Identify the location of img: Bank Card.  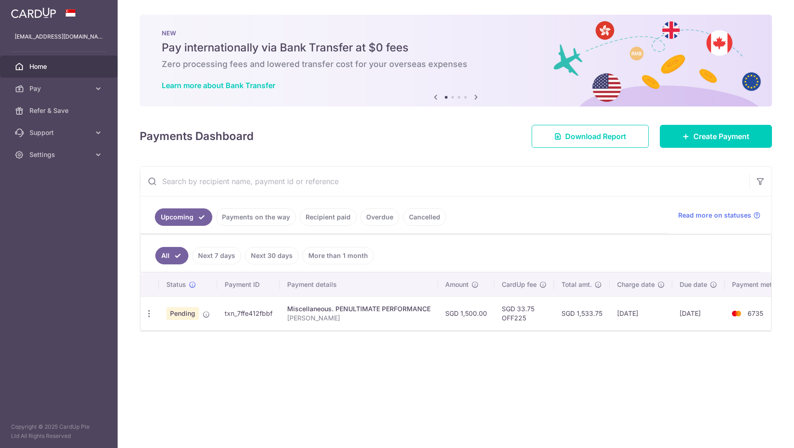
(736, 314).